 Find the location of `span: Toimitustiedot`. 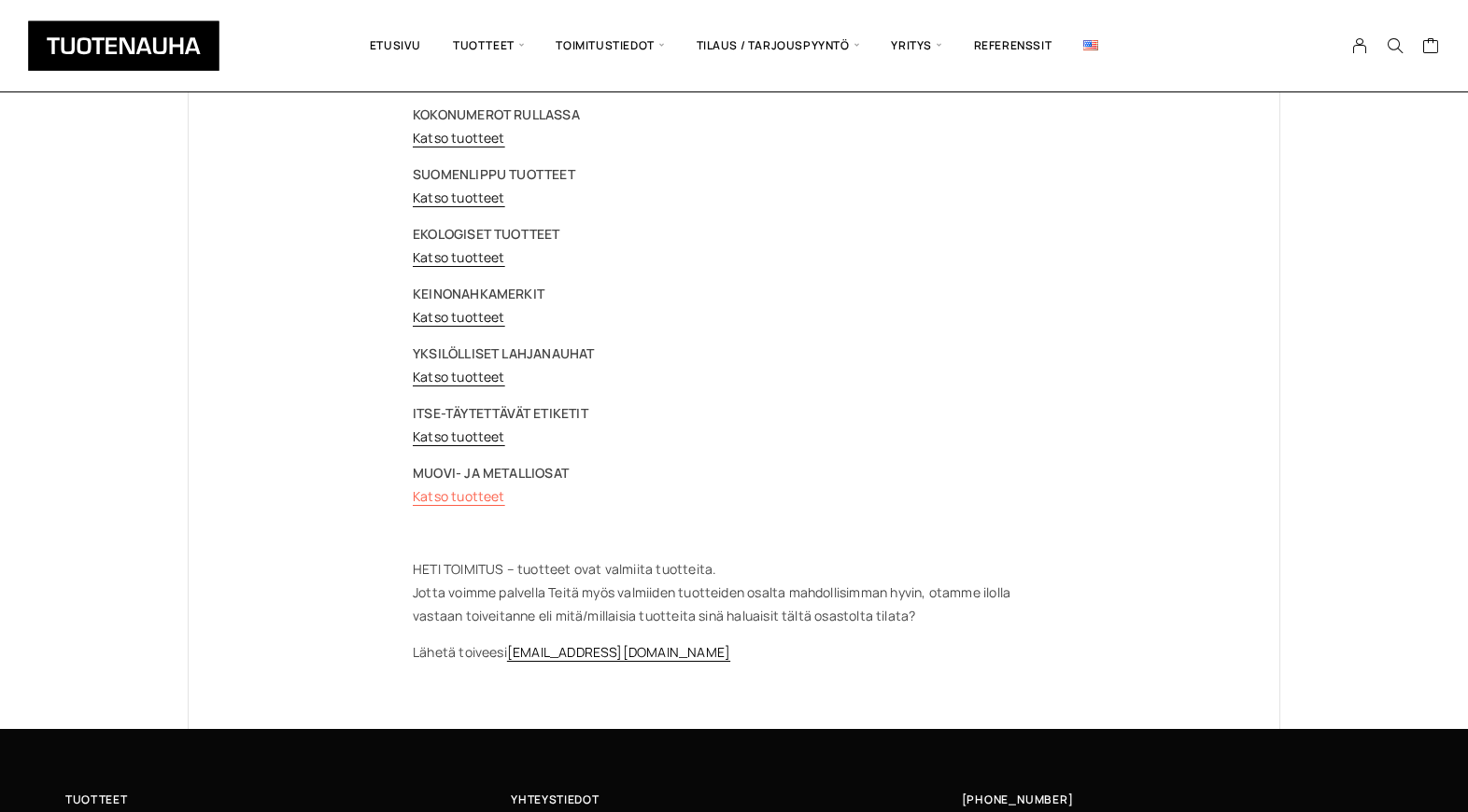

span: Toimitustiedot is located at coordinates (610, 45).